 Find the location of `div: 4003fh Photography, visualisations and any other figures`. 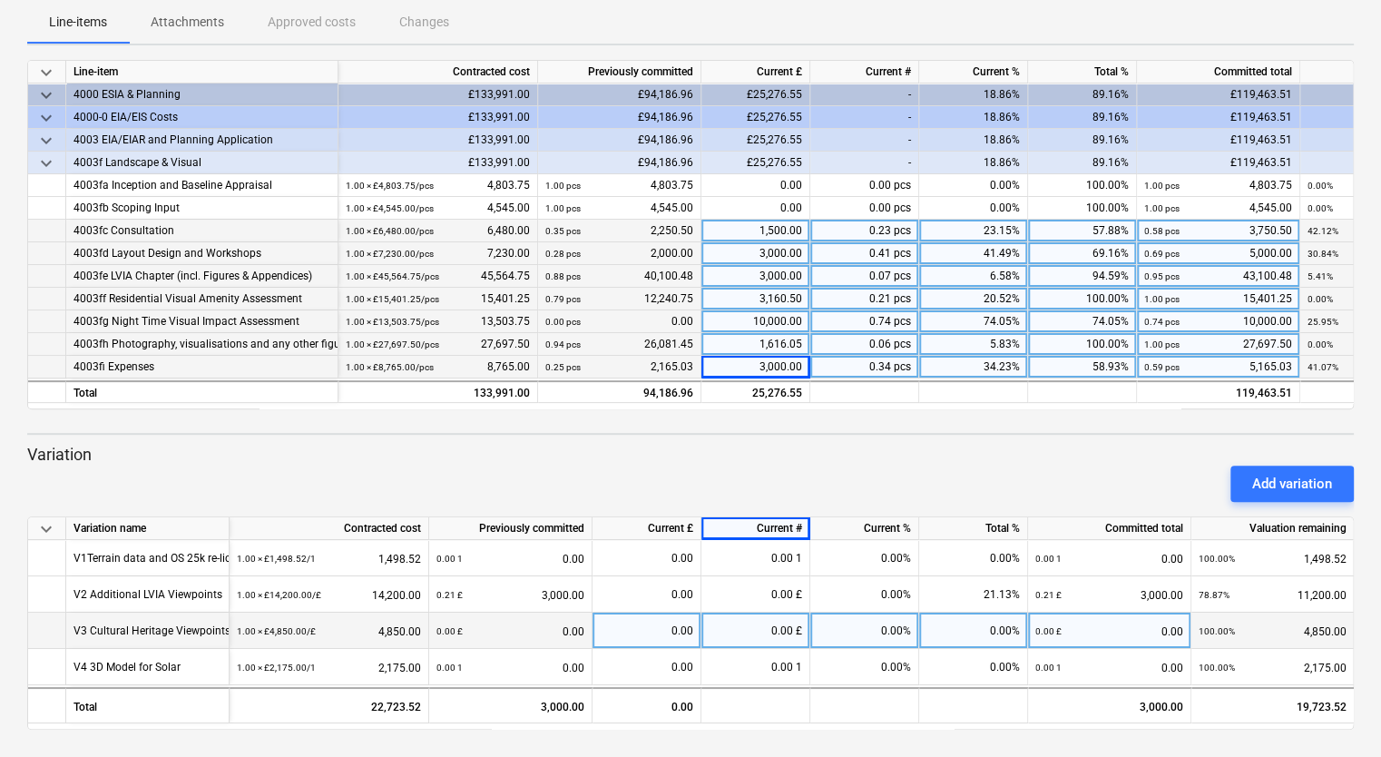

div: 4003fh Photography, visualisations and any other figures is located at coordinates (201, 344).